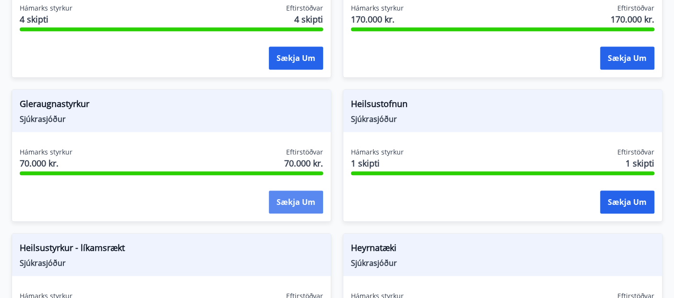  Describe the element at coordinates (503, 106) in the screenshot. I see `span: Heilsustofnun` at that location.